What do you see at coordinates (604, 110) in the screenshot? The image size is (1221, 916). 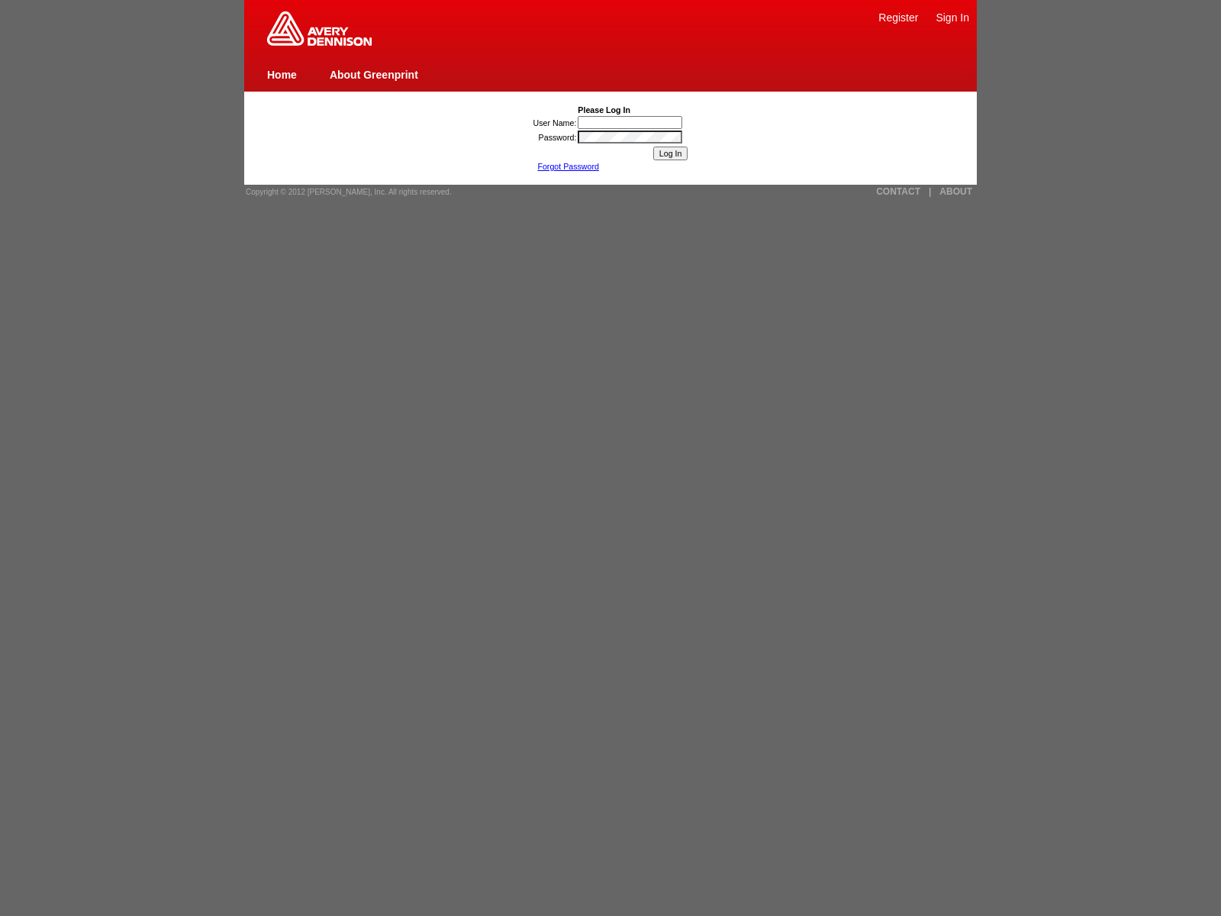 I see `b: Please Log In` at bounding box center [604, 110].